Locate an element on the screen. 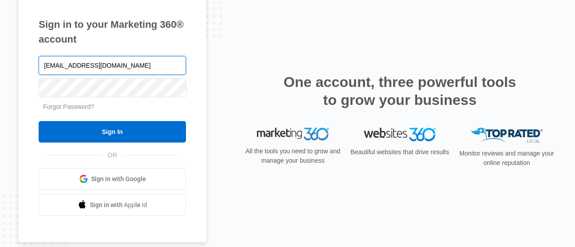 The width and height of the screenshot is (575, 247). input: Email is located at coordinates (112, 66).